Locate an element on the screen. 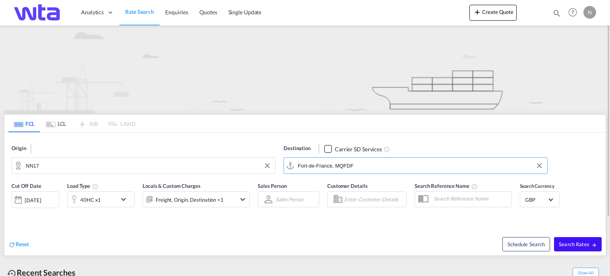  div: 40HC x1icon-chevron-down is located at coordinates (101, 199).